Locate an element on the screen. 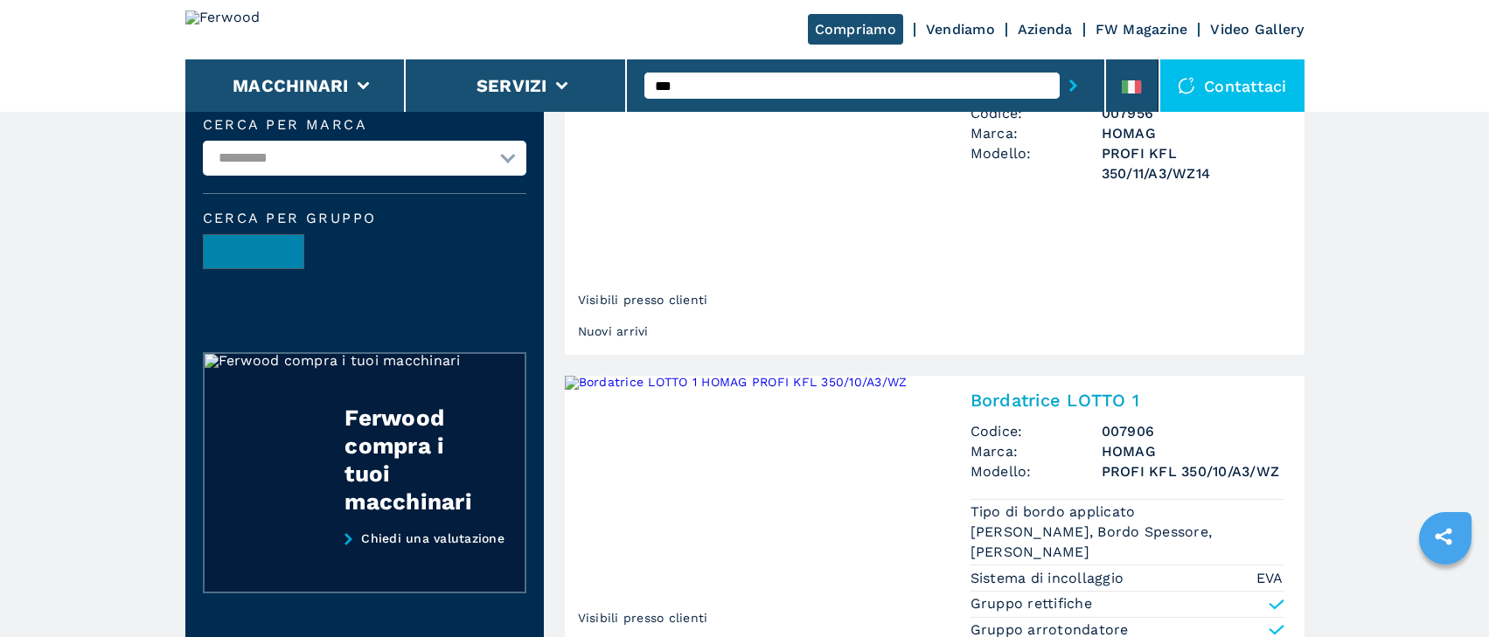 Image resolution: width=1489 pixels, height=637 pixels. h3: 007906 is located at coordinates (1193, 431).